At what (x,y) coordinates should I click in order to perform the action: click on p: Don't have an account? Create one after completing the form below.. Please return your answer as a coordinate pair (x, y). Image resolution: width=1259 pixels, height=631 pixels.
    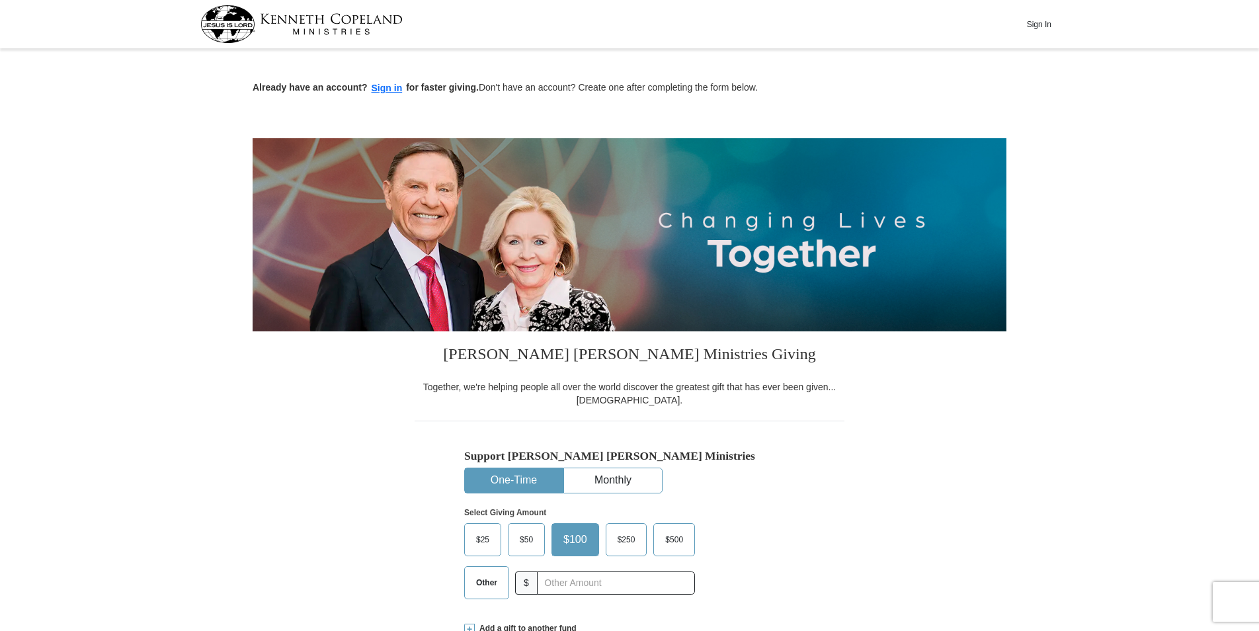
    Looking at the image, I should click on (630, 88).